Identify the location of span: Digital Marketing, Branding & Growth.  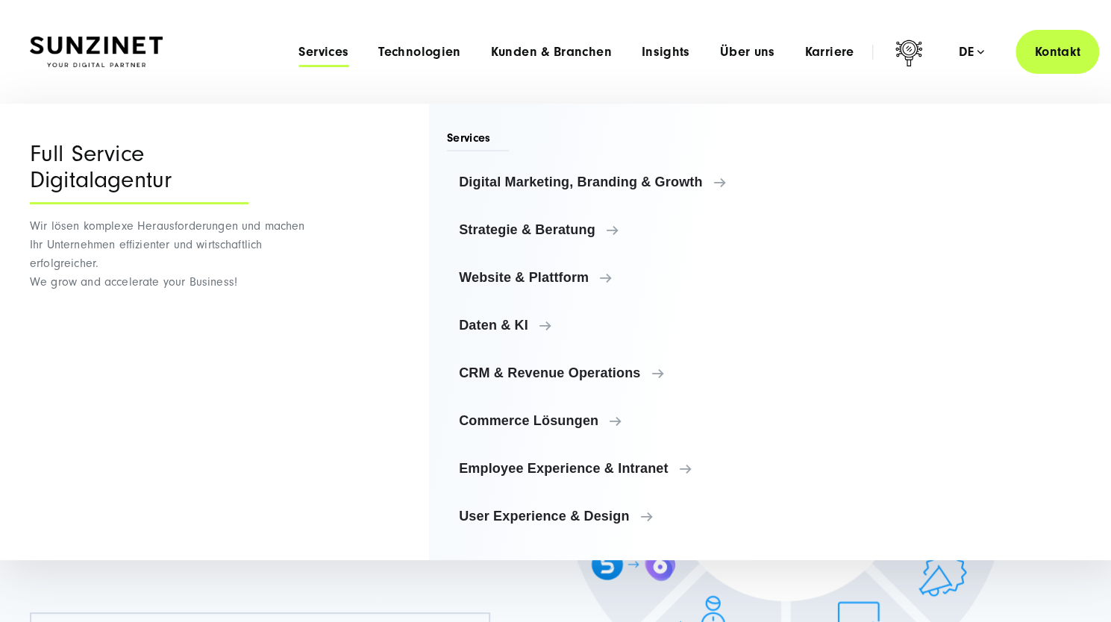
(601, 182).